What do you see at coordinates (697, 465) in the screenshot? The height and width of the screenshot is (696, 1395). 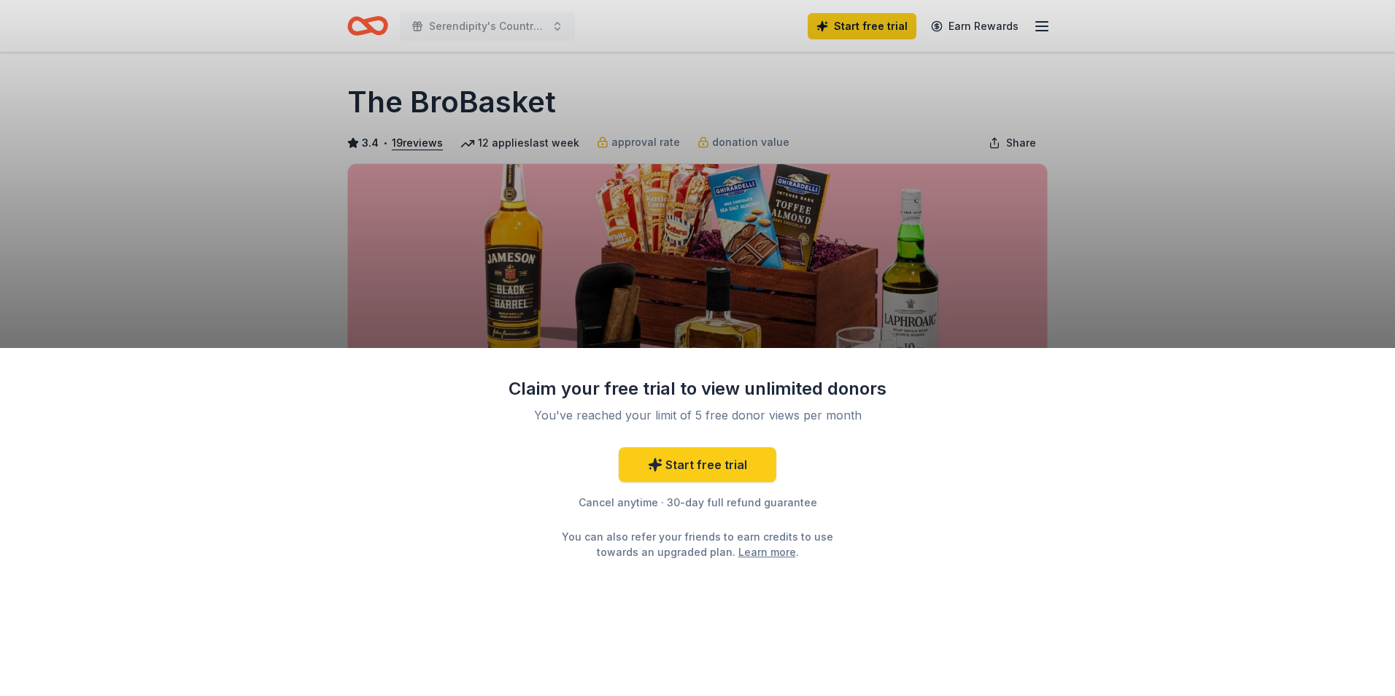 I see `a: Start free trial` at bounding box center [697, 465].